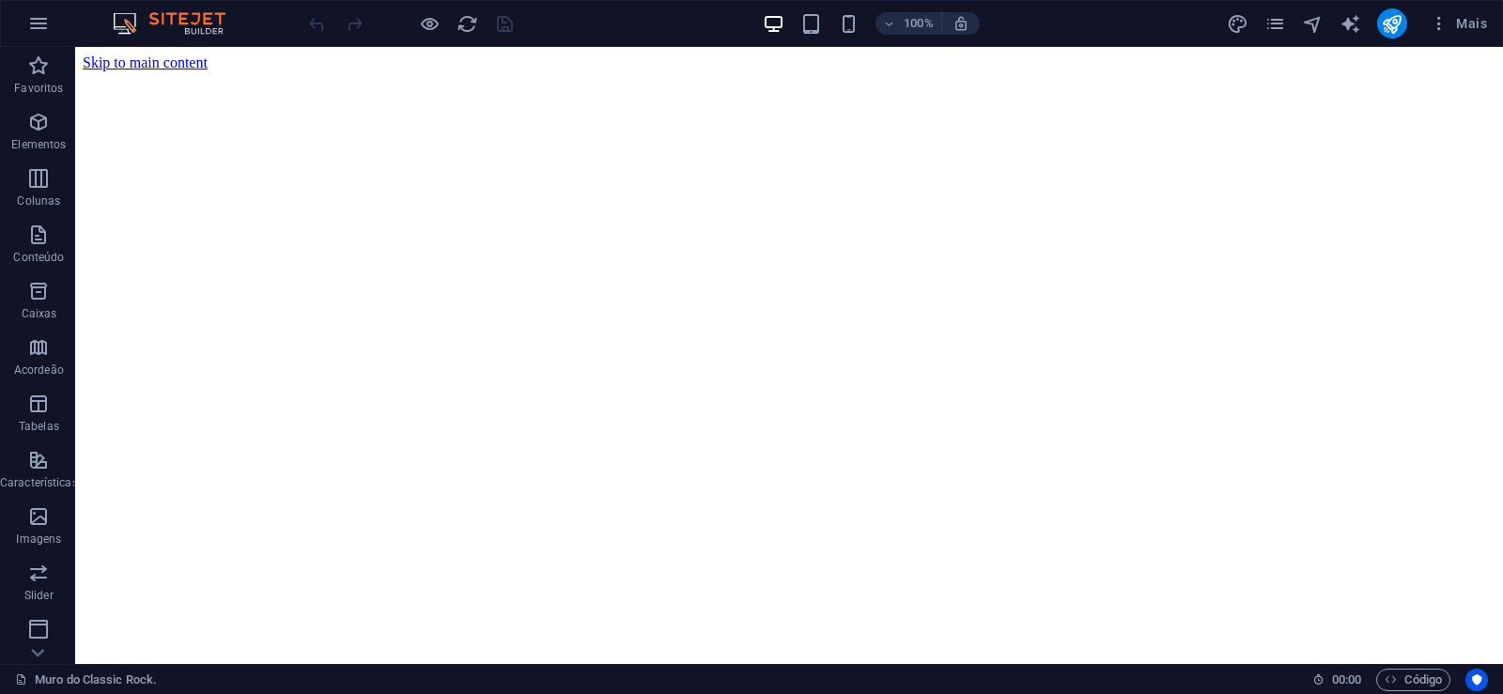 The height and width of the screenshot is (694, 1503). I want to click on img: Editor Logo, so click(178, 23).